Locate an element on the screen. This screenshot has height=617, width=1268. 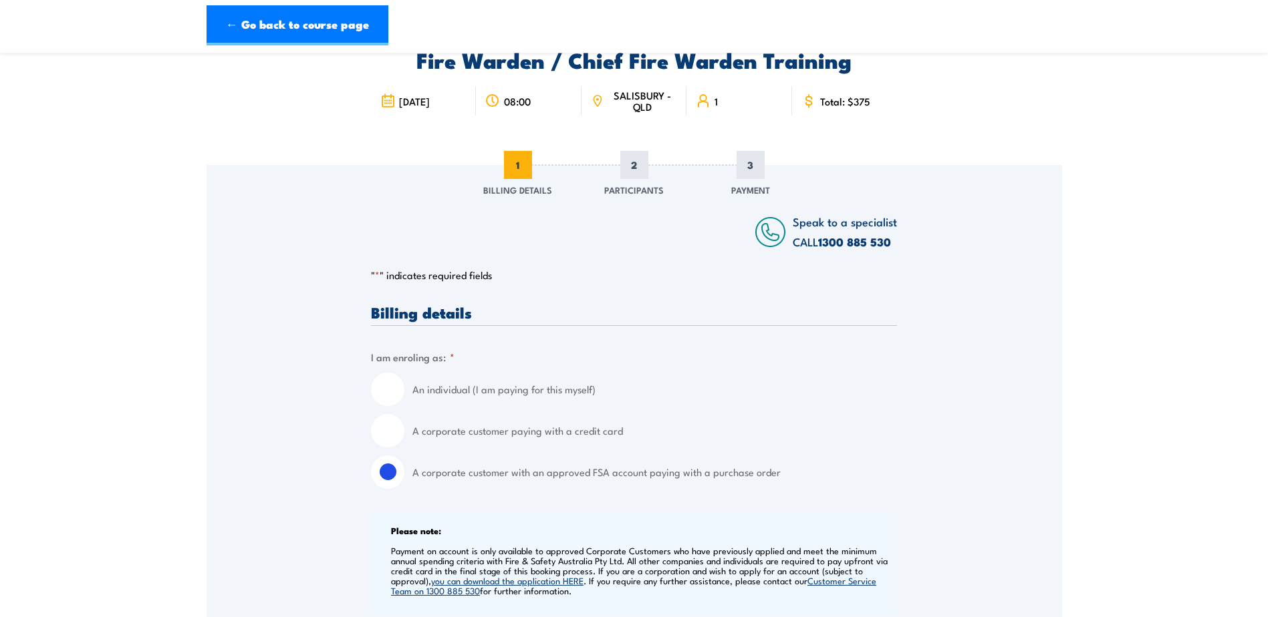
legend: I am enroling as: is located at coordinates (412, 357).